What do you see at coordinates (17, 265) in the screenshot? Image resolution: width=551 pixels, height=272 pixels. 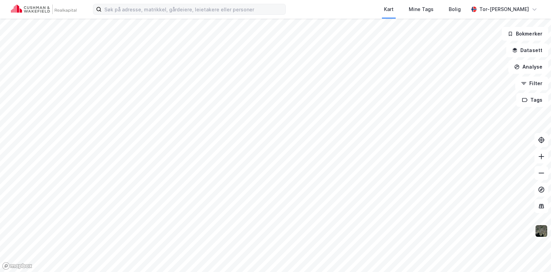 I see `a: Mapbox homepage` at bounding box center [17, 265].